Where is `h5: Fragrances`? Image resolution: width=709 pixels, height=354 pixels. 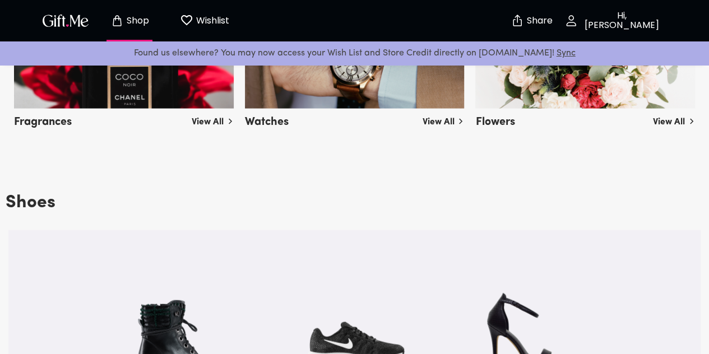
h5: Fragrances is located at coordinates (43, 120).